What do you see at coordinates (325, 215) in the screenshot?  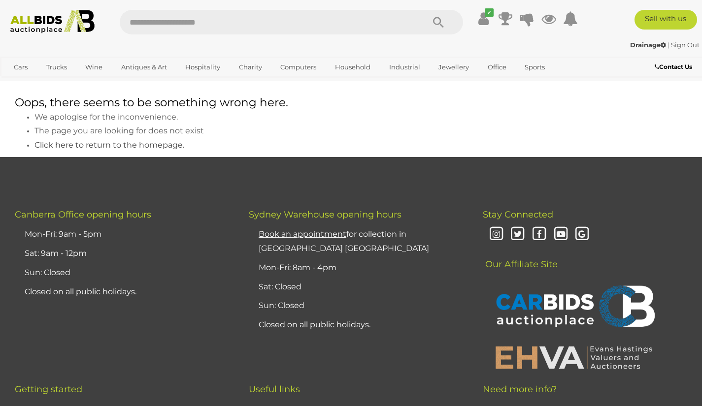 I see `span: Sydney Warehouse opening hours` at bounding box center [325, 215].